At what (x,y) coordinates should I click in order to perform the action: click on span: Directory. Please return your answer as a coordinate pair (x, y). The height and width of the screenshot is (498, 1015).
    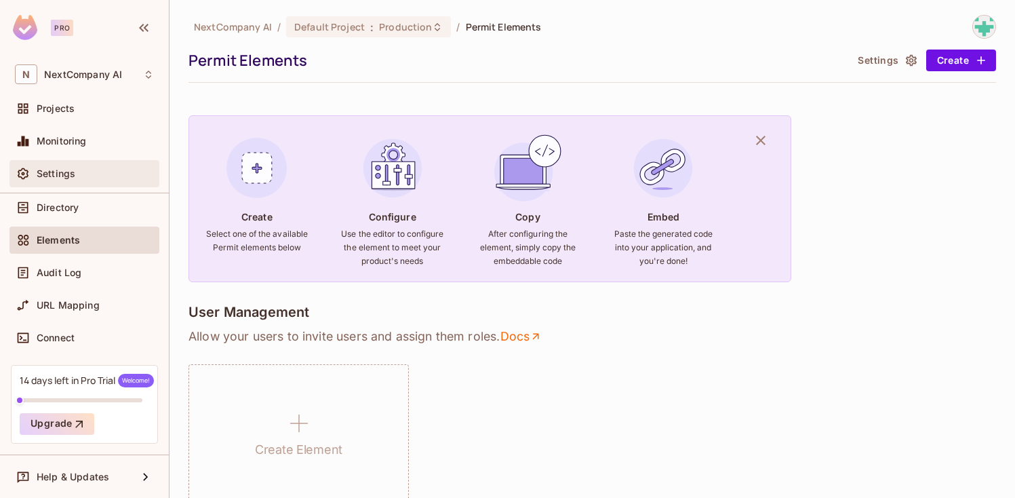
    Looking at the image, I should click on (58, 208).